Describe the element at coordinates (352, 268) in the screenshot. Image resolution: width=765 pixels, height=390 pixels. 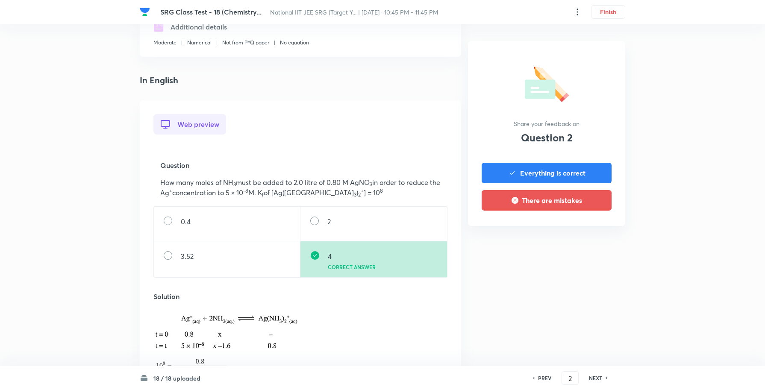
I see `p: Correct answer` at that location.